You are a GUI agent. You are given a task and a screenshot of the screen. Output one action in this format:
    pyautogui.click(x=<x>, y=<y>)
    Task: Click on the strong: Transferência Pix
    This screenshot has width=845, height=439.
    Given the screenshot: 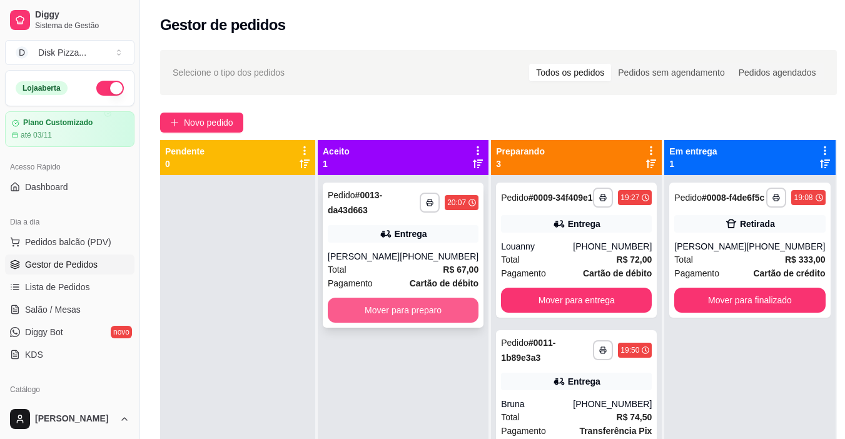 What is the action you would take?
    pyautogui.click(x=615, y=431)
    